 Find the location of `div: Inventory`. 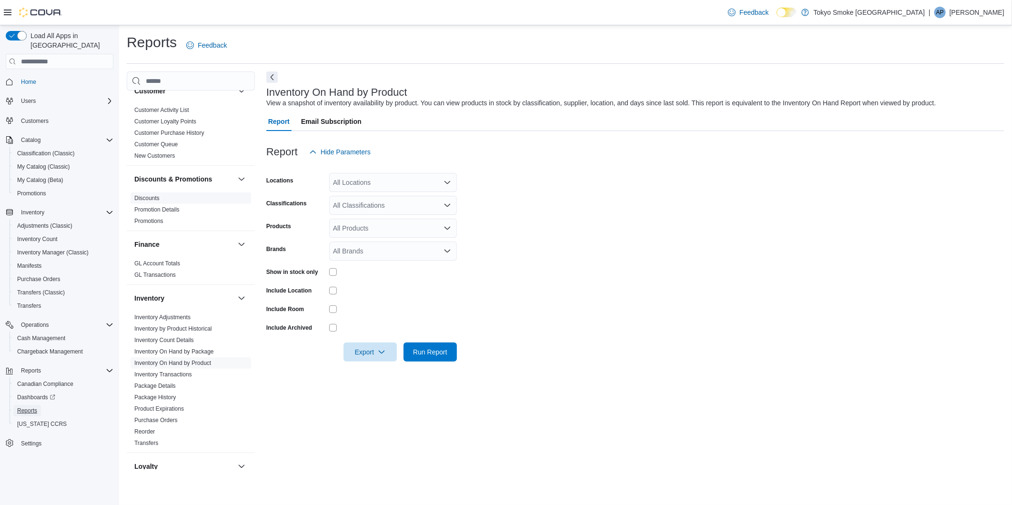

div: Inventory is located at coordinates (191, 382).